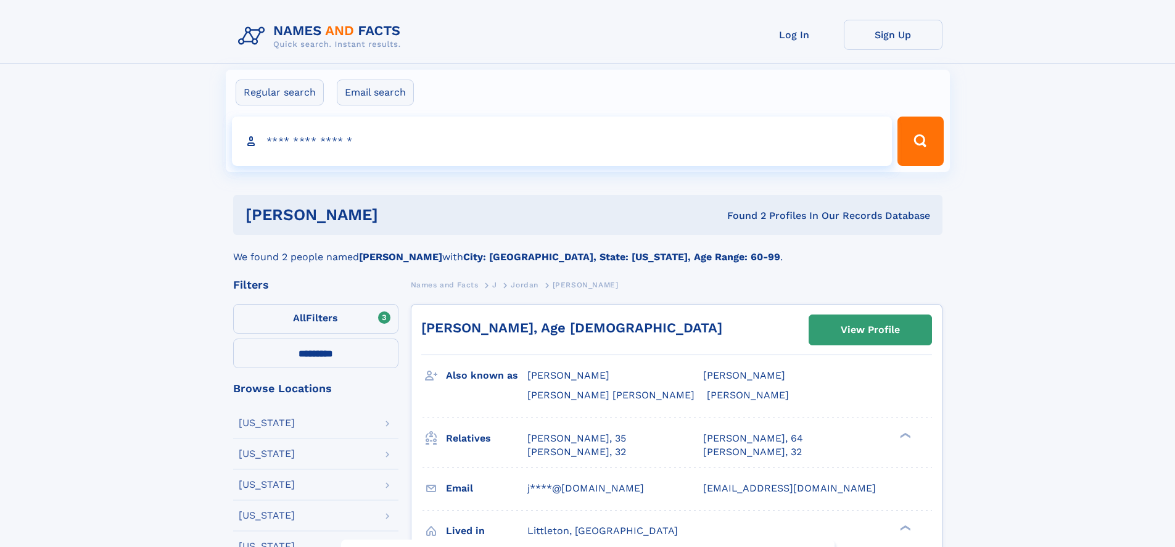  I want to click on span: J, so click(495, 285).